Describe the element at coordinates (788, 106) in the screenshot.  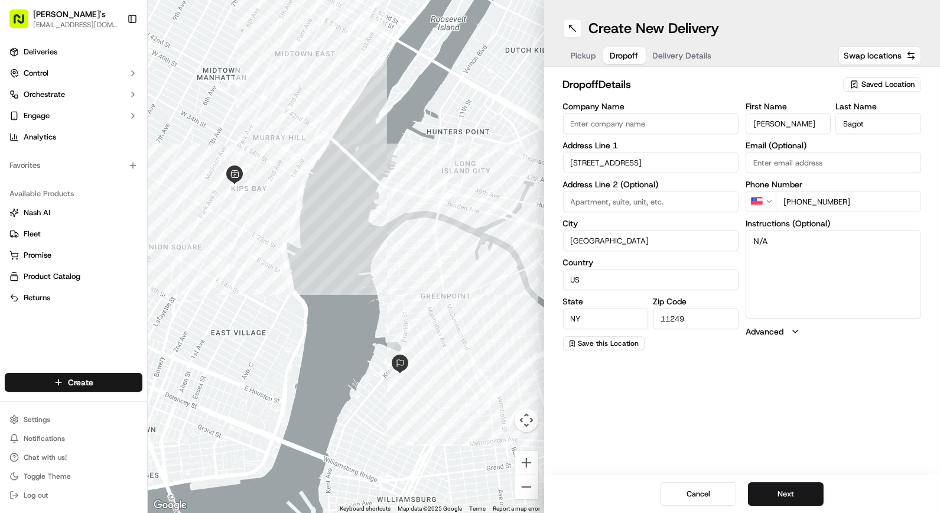
I see `label: First Name` at that location.